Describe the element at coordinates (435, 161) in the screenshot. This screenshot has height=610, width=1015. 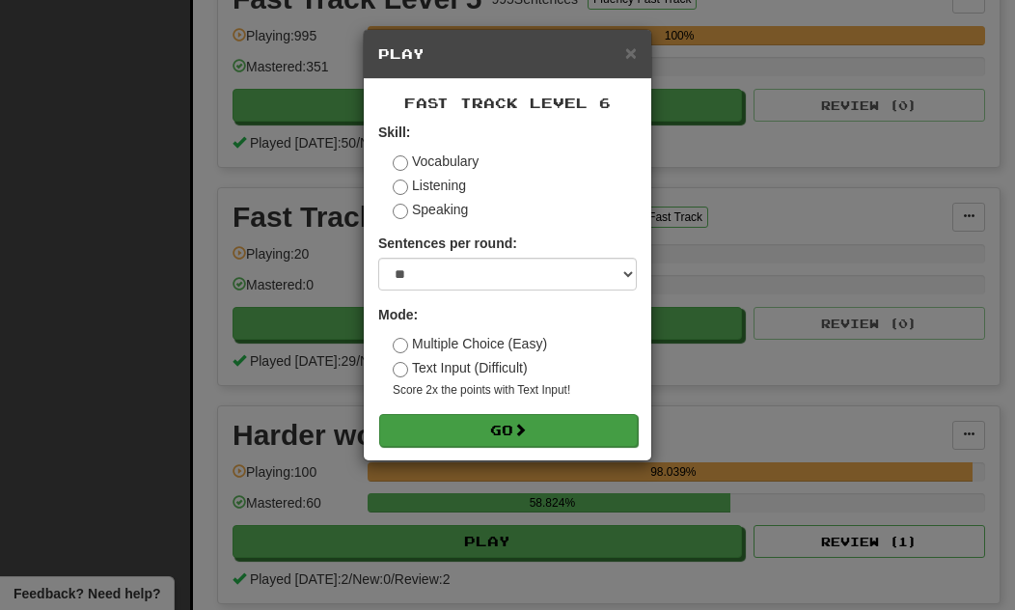
I see `label: Vocabulary` at that location.